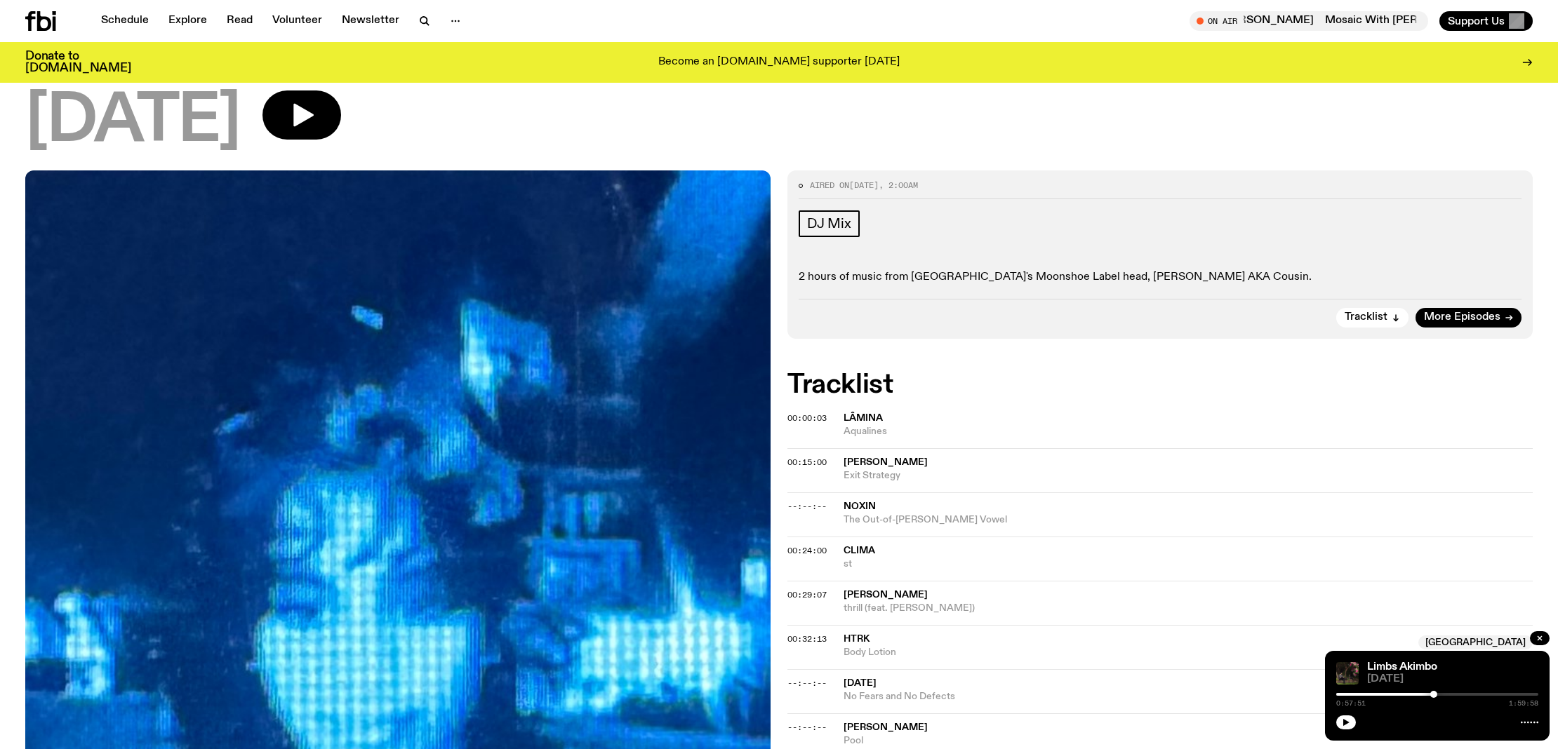  What do you see at coordinates (125, 21) in the screenshot?
I see `a: Schedule` at bounding box center [125, 21].